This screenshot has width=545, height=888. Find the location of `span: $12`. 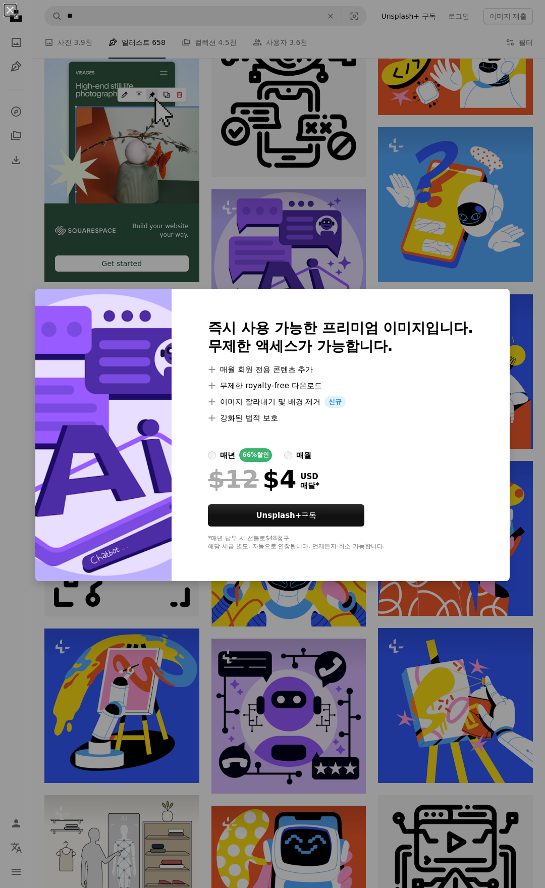

span: $12 is located at coordinates (233, 479).